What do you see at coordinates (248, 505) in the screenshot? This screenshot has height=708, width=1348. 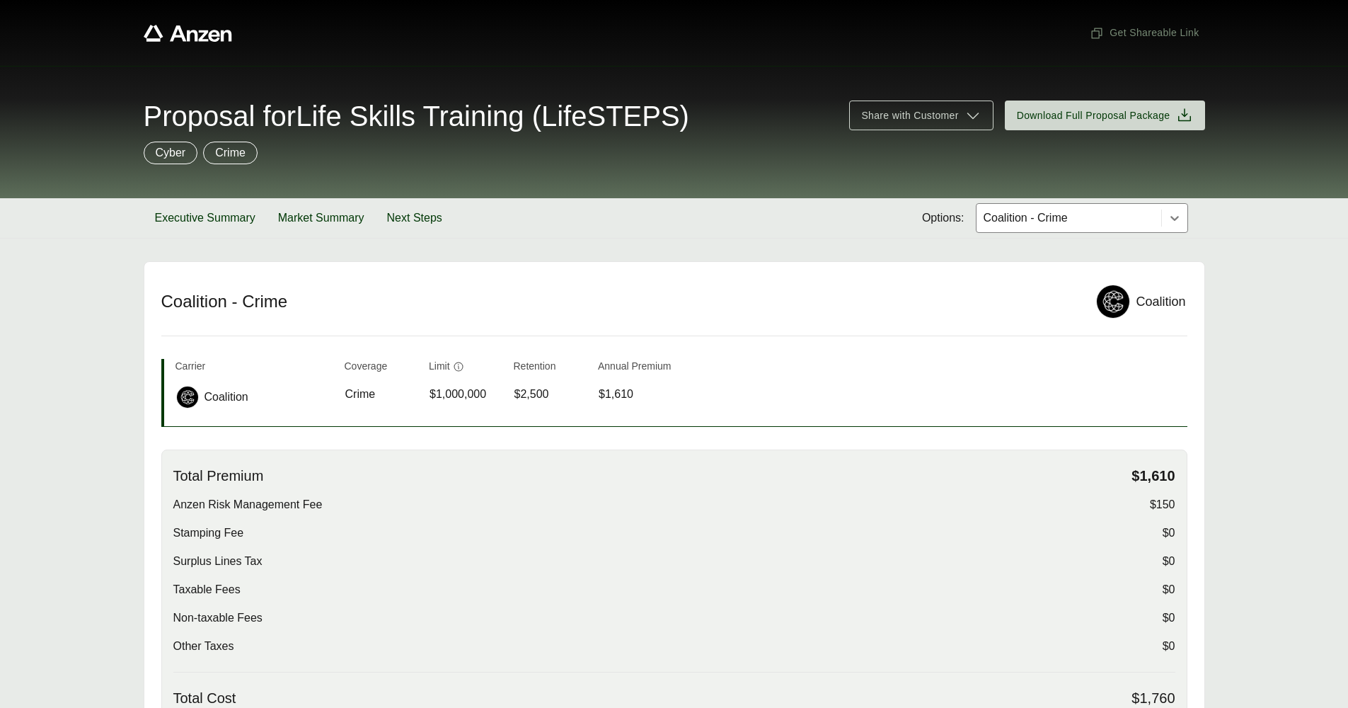 I see `span: Anzen Risk Management Fee` at bounding box center [248, 505].